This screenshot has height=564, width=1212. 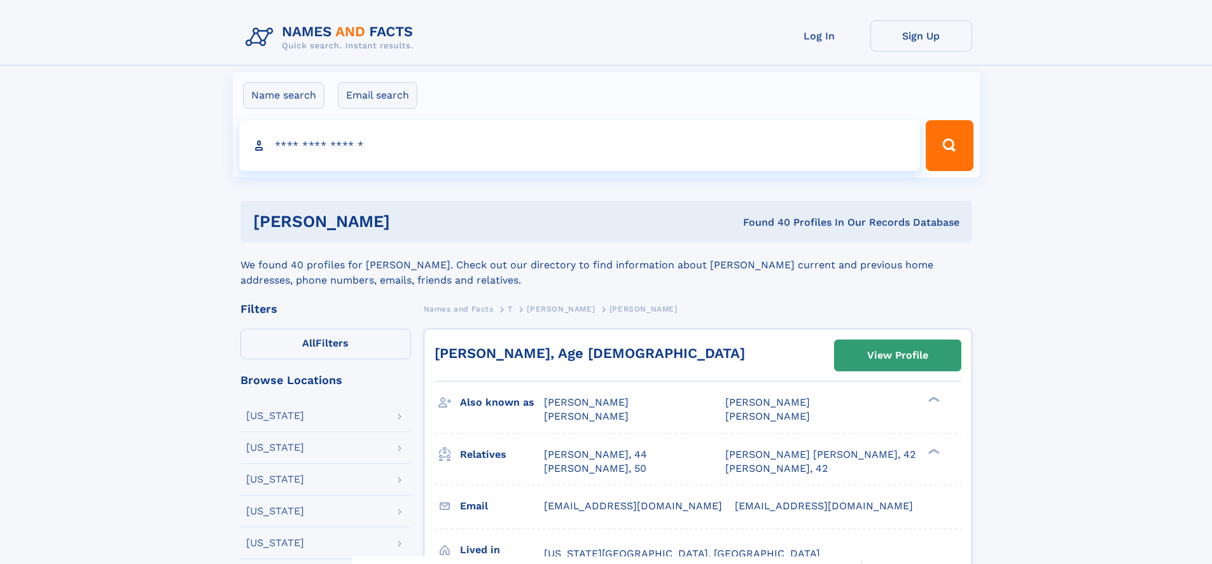 I want to click on div: Browse Locations, so click(x=326, y=381).